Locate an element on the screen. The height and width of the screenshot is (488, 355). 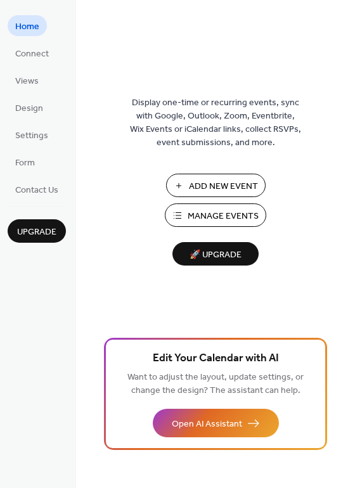
span: Upgrade is located at coordinates (37, 232).